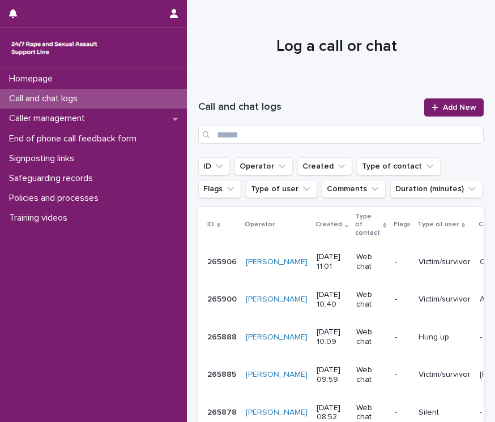  Describe the element at coordinates (53, 178) in the screenshot. I see `p: Safeguarding records` at that location.